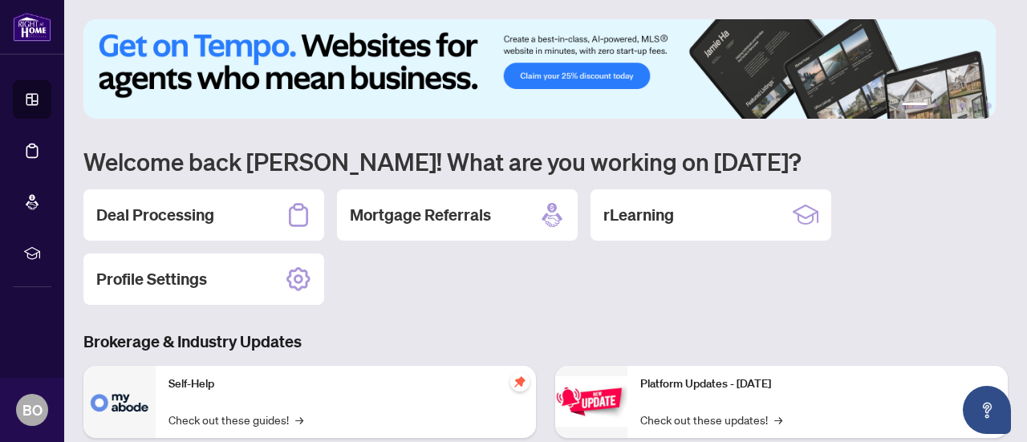  What do you see at coordinates (963, 106) in the screenshot?
I see `button: 4` at bounding box center [963, 106].